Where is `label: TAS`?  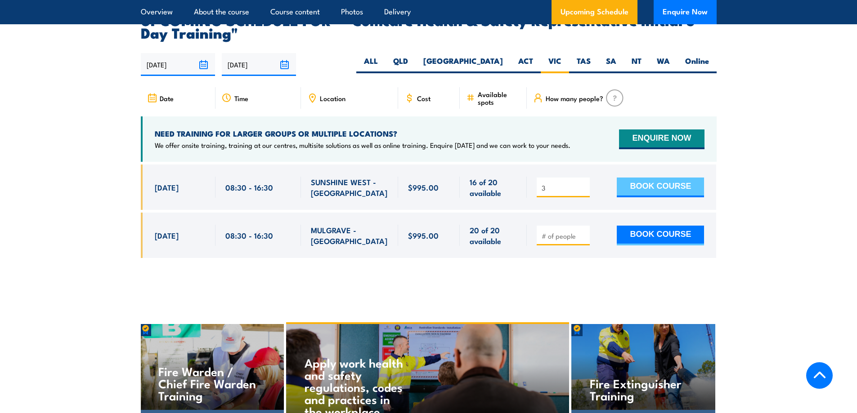 label: TAS is located at coordinates (583, 64).